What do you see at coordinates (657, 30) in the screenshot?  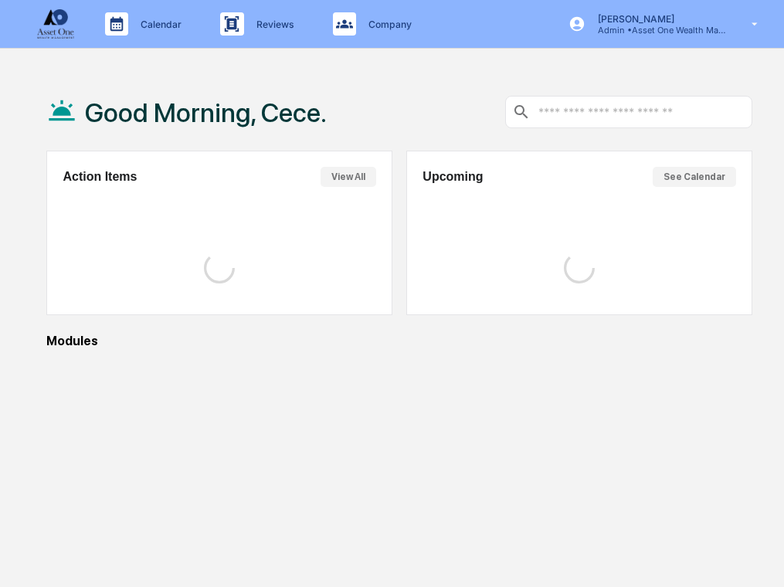 I see `p: Admin • Asset One Wealth Management` at bounding box center [657, 30].